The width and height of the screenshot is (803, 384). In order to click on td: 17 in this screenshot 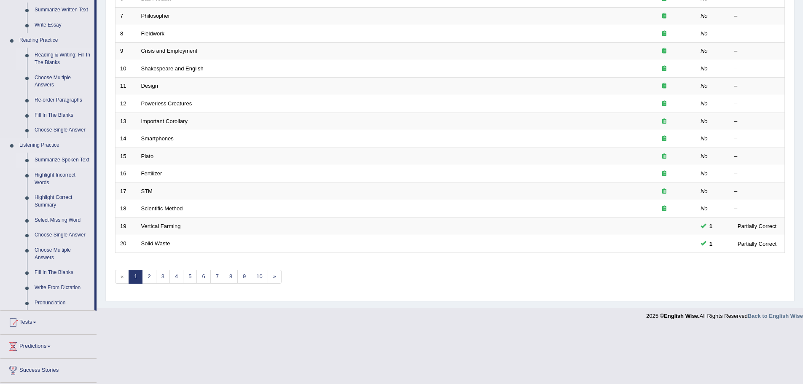, I will do `click(126, 191)`.